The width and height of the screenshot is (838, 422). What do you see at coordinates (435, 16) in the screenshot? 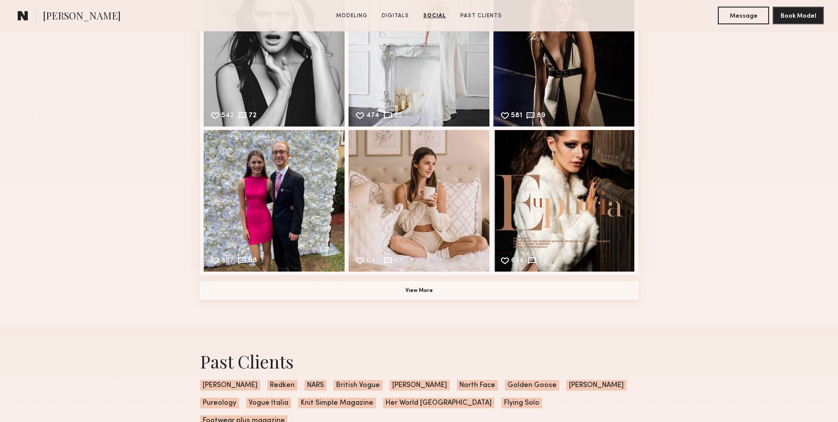
I see `a: Social` at bounding box center [435, 16].